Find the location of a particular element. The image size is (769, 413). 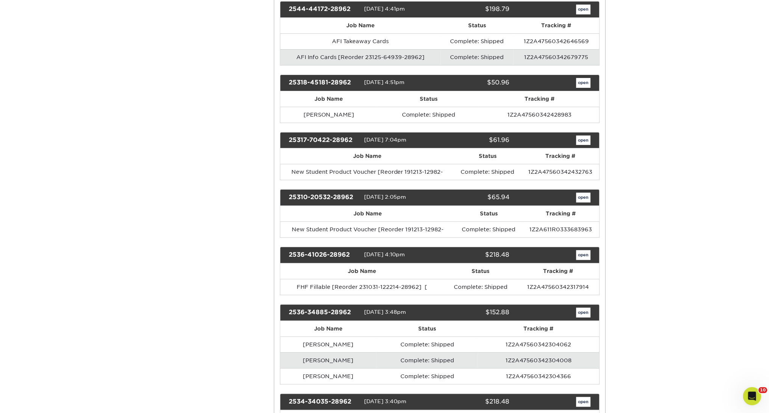

td: 1Z2A47560342304366 is located at coordinates (539, 376).